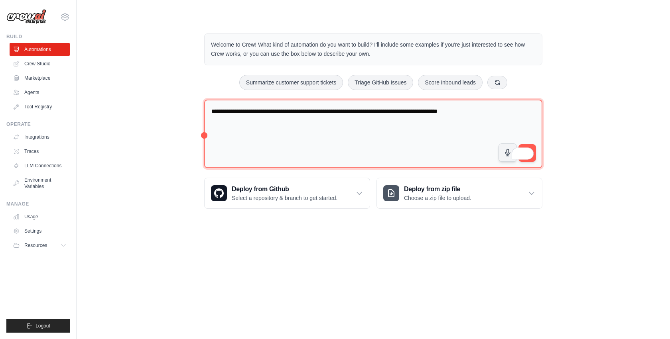 The width and height of the screenshot is (670, 339). Describe the element at coordinates (39, 231) in the screenshot. I see `a: Settings` at that location.